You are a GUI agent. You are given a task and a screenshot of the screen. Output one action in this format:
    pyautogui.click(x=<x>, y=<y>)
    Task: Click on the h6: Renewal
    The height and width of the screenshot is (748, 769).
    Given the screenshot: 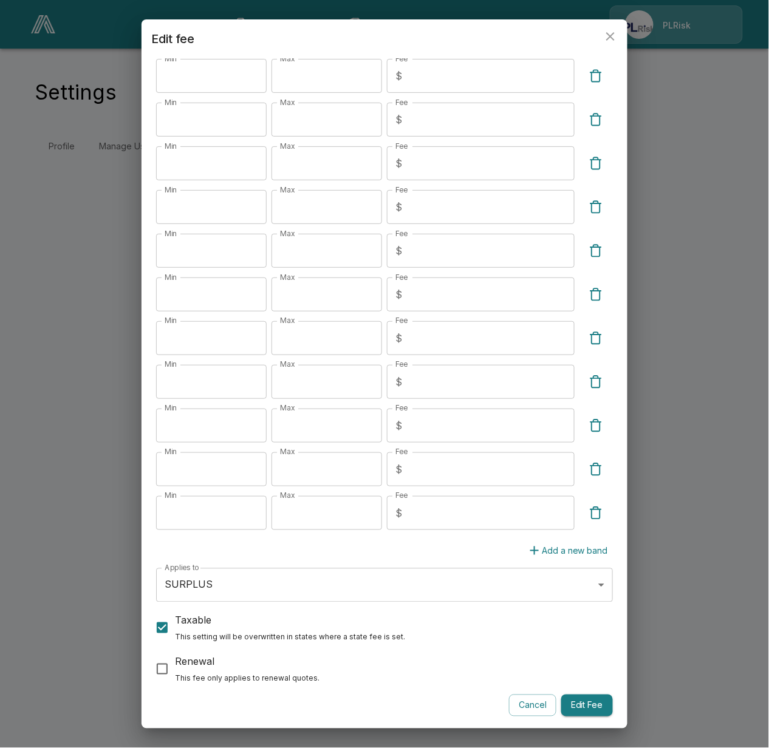 What is the action you would take?
    pyautogui.click(x=247, y=662)
    